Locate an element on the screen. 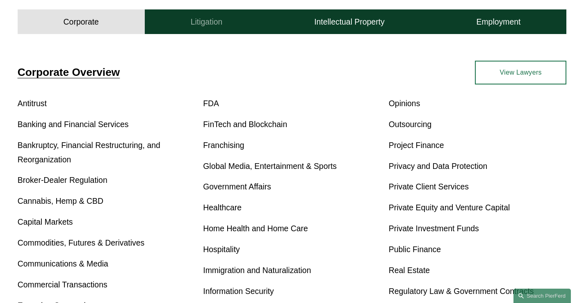 This screenshot has height=303, width=584. a: Immigration and Naturalization is located at coordinates (257, 270).